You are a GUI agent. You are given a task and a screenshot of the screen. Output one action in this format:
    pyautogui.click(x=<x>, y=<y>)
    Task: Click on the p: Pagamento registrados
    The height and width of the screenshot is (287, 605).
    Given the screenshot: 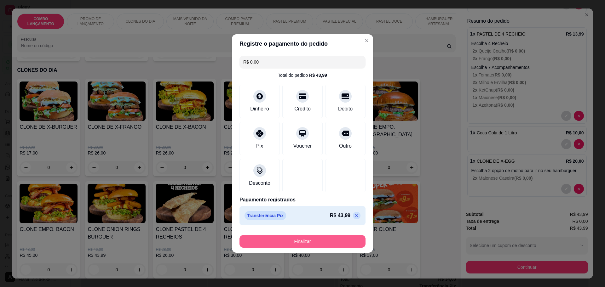 What is the action you would take?
    pyautogui.click(x=302, y=200)
    